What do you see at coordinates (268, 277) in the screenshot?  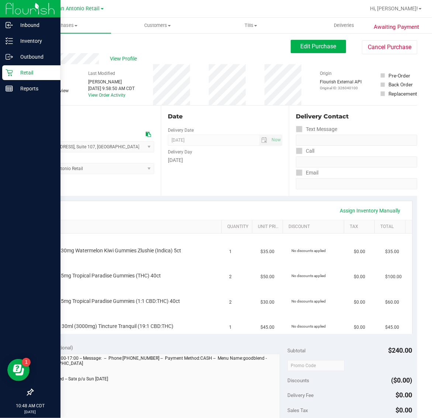 I see `span: $50.00` at bounding box center [268, 277].